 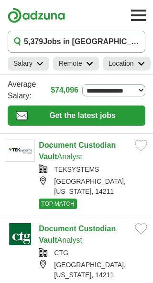 What do you see at coordinates (139, 15) in the screenshot?
I see `button: Toggle main navigation menu` at bounding box center [139, 15].